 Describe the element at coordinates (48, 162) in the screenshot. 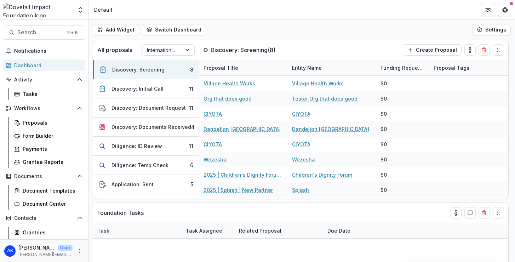

I see `a: Grantee Reports` at that location.